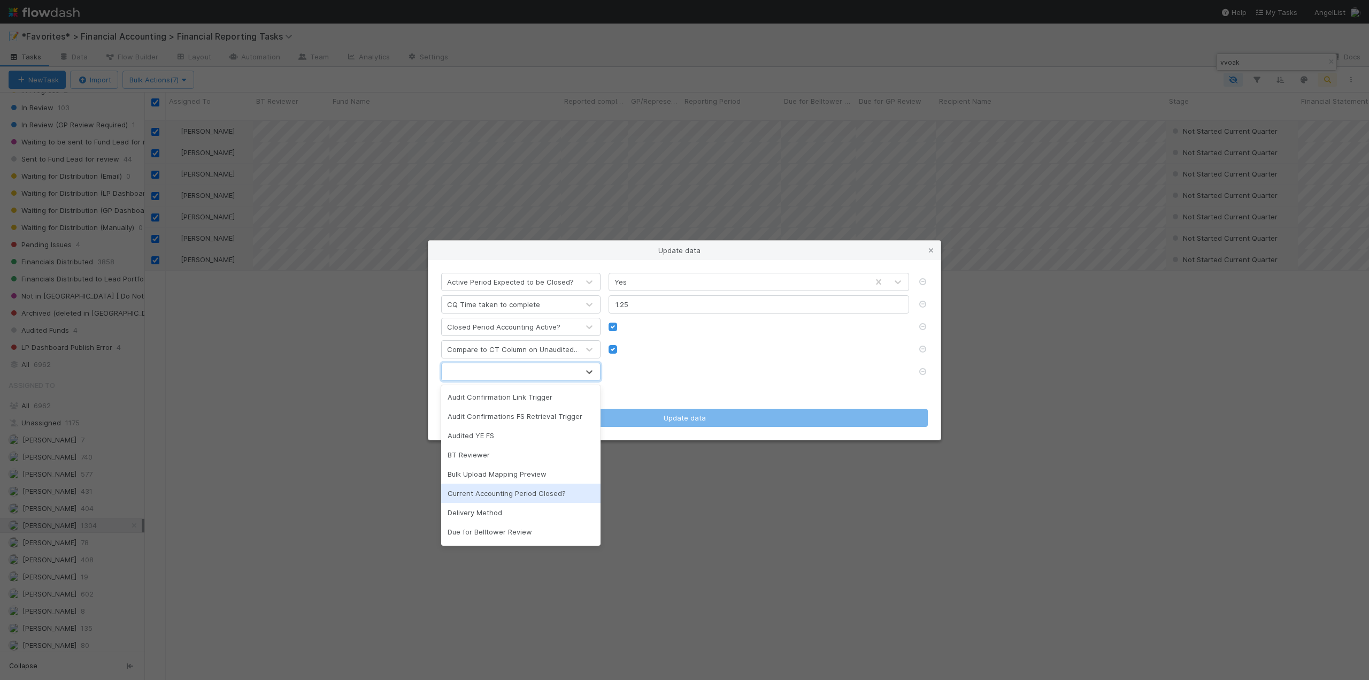 This screenshot has width=1369, height=680. I want to click on div: BT Reviewer, so click(521, 455).